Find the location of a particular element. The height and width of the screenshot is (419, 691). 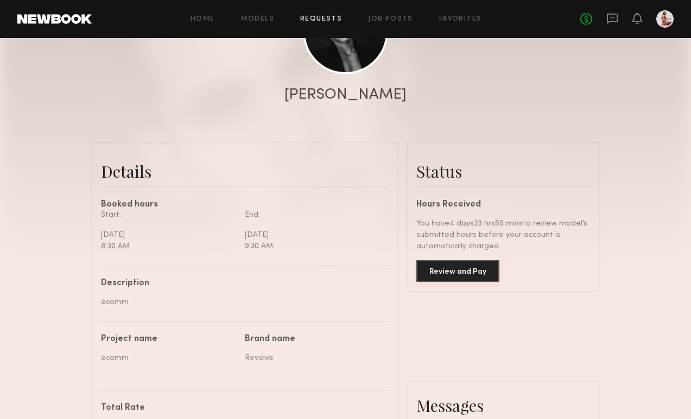

div: Project name is located at coordinates (169, 340).